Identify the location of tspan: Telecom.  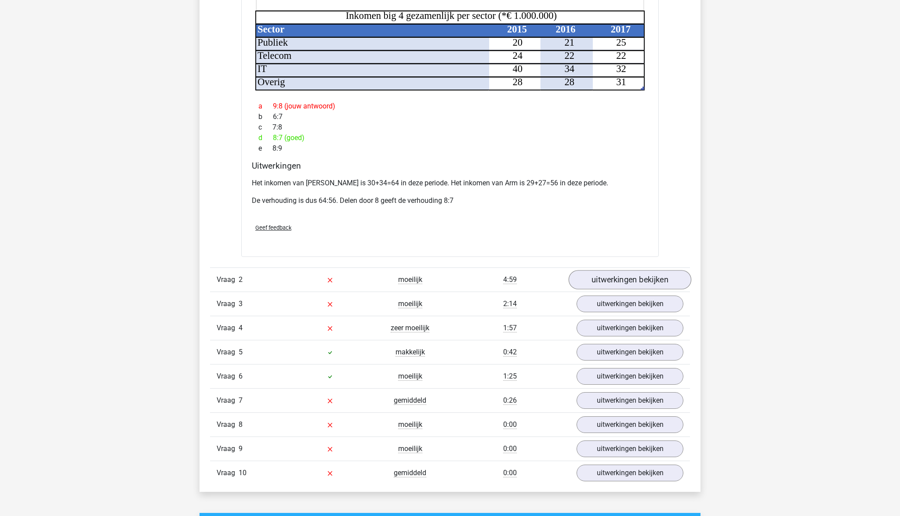
(275, 55).